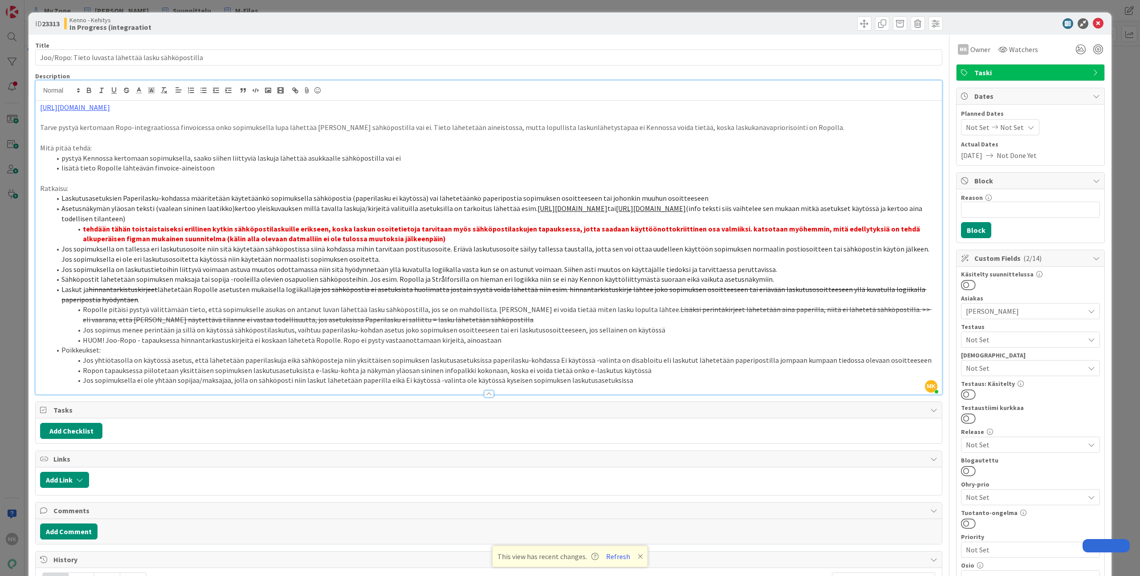 The height and width of the screenshot is (576, 1140). What do you see at coordinates (1017, 155) in the screenshot?
I see `span: Not Done Yet` at bounding box center [1017, 155].